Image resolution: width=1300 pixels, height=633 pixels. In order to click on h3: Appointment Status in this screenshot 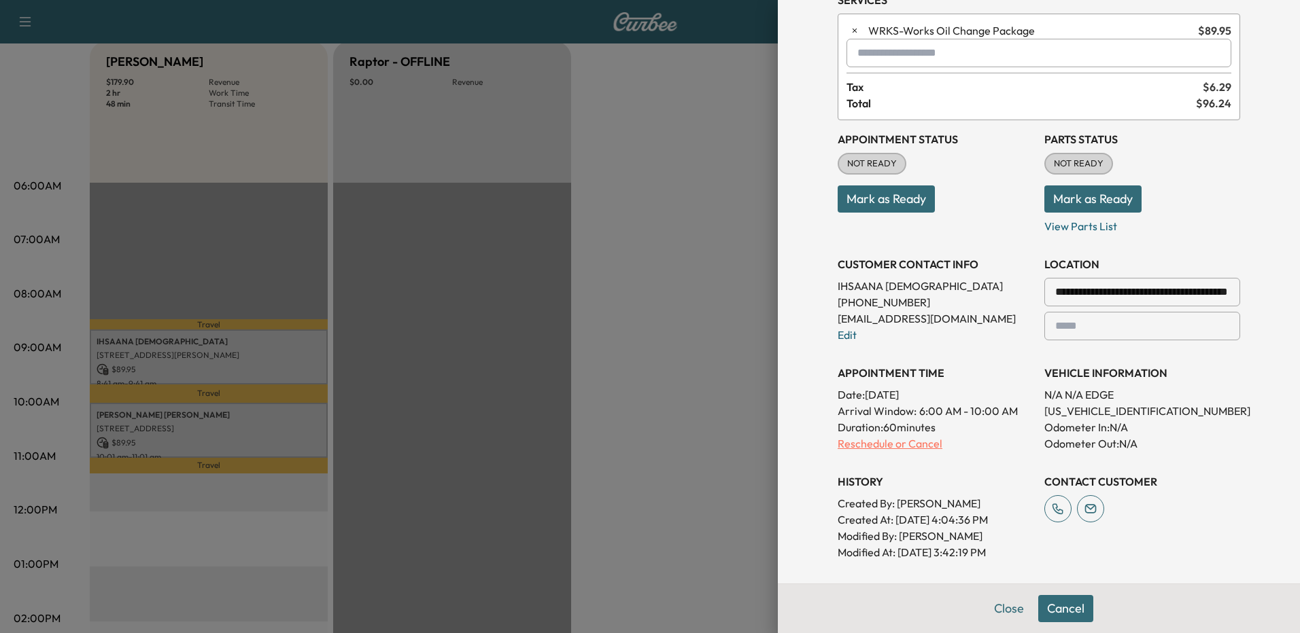, I will do `click(935, 139)`.